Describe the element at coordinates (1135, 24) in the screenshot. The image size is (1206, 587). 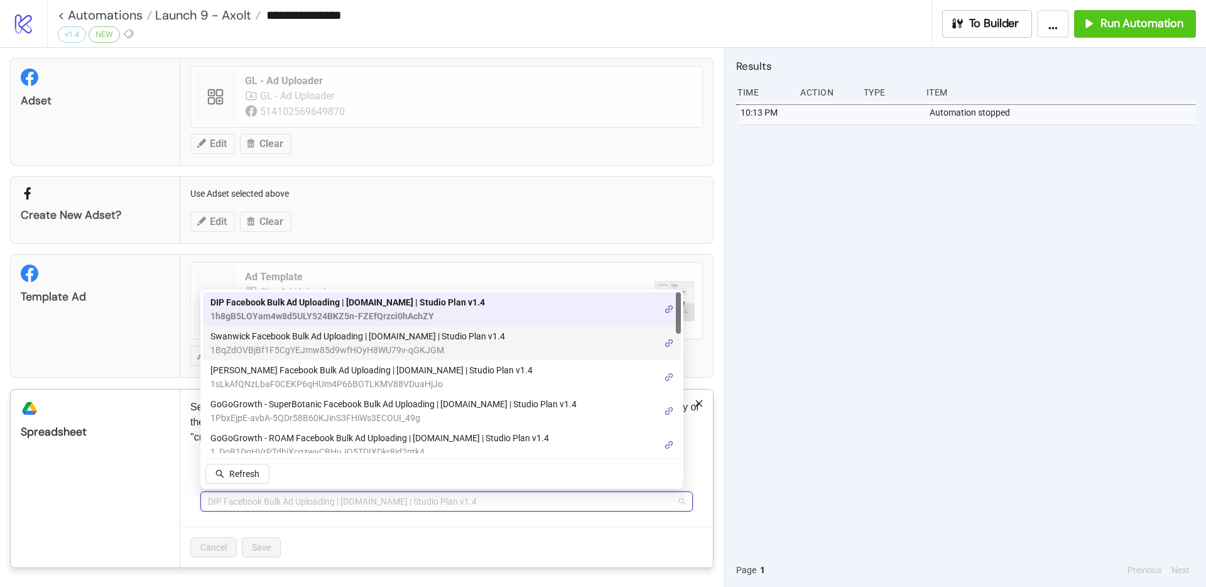
I see `button: Run Automation` at that location.